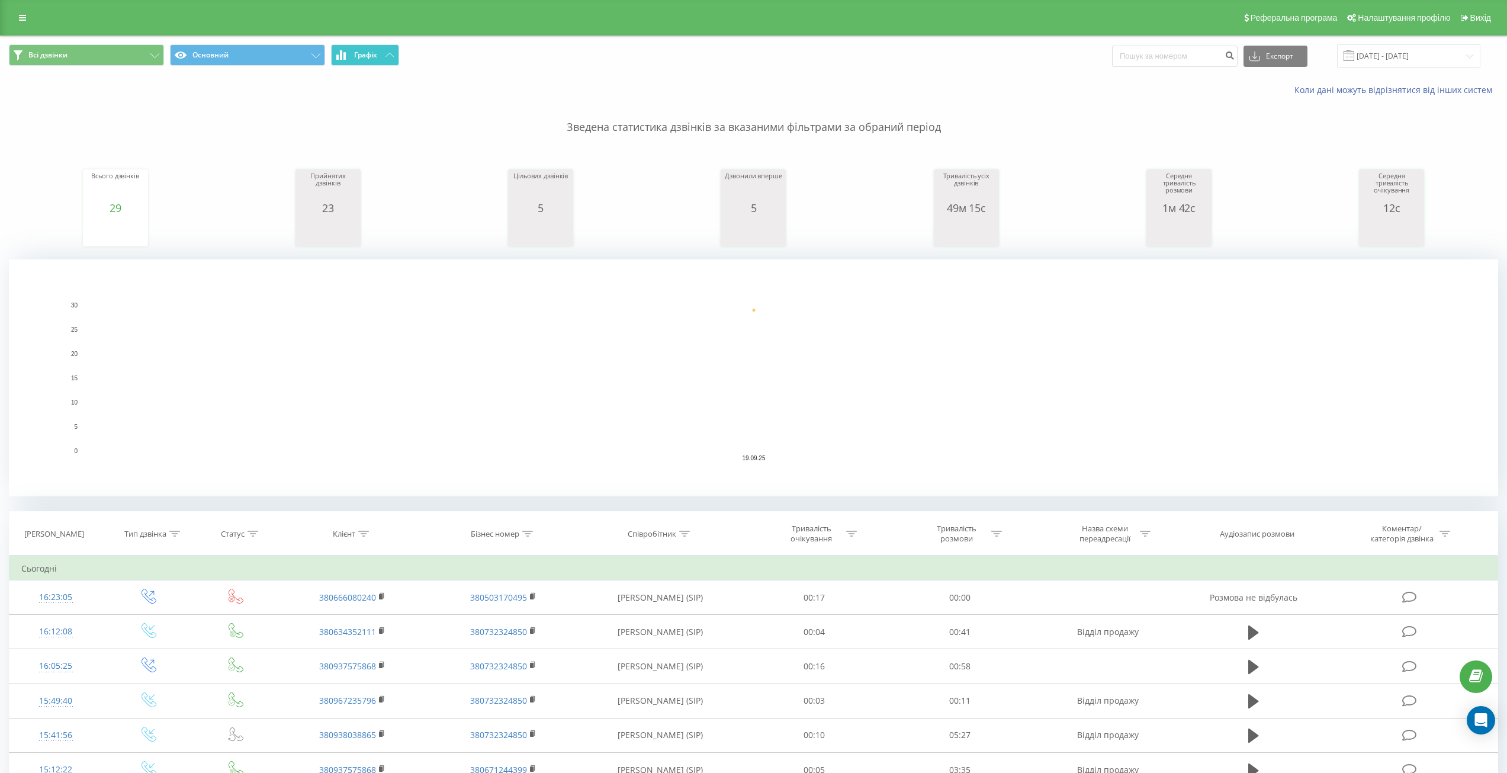  What do you see at coordinates (959, 632) in the screenshot?
I see `td: 00:41` at bounding box center [959, 632].